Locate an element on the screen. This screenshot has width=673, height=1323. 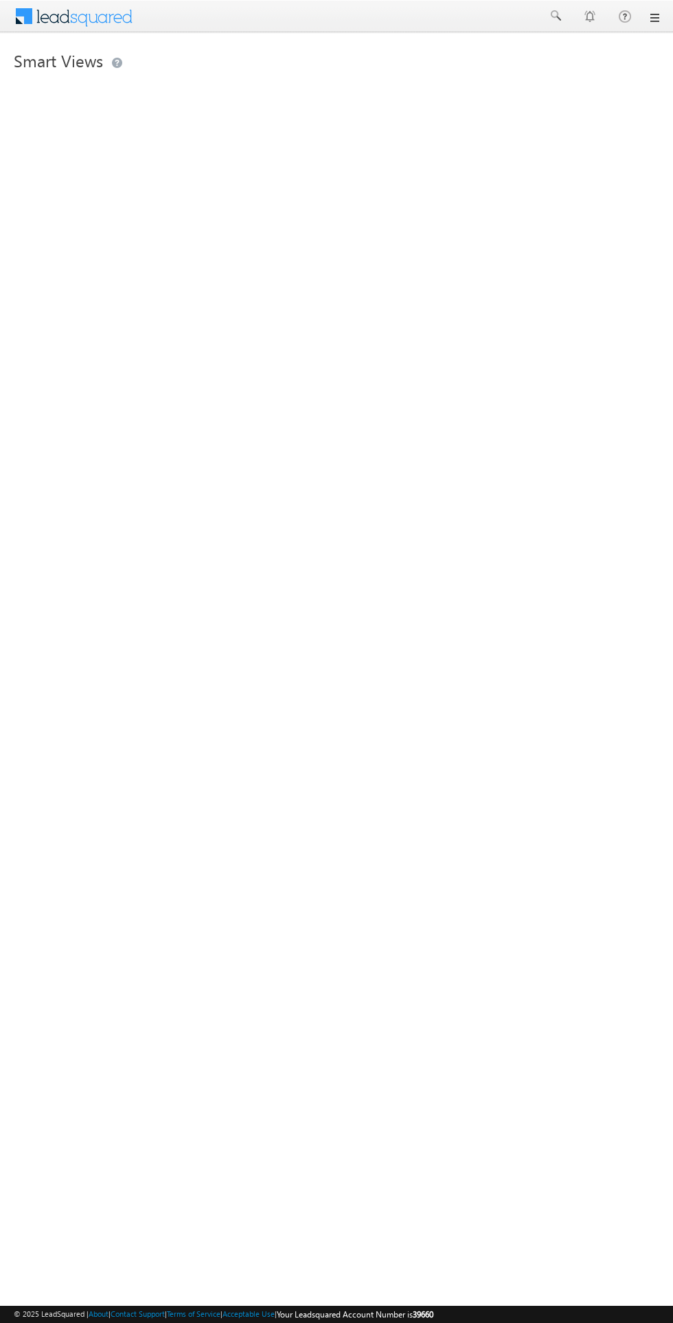
a: Acceptable Use is located at coordinates (249, 1314).